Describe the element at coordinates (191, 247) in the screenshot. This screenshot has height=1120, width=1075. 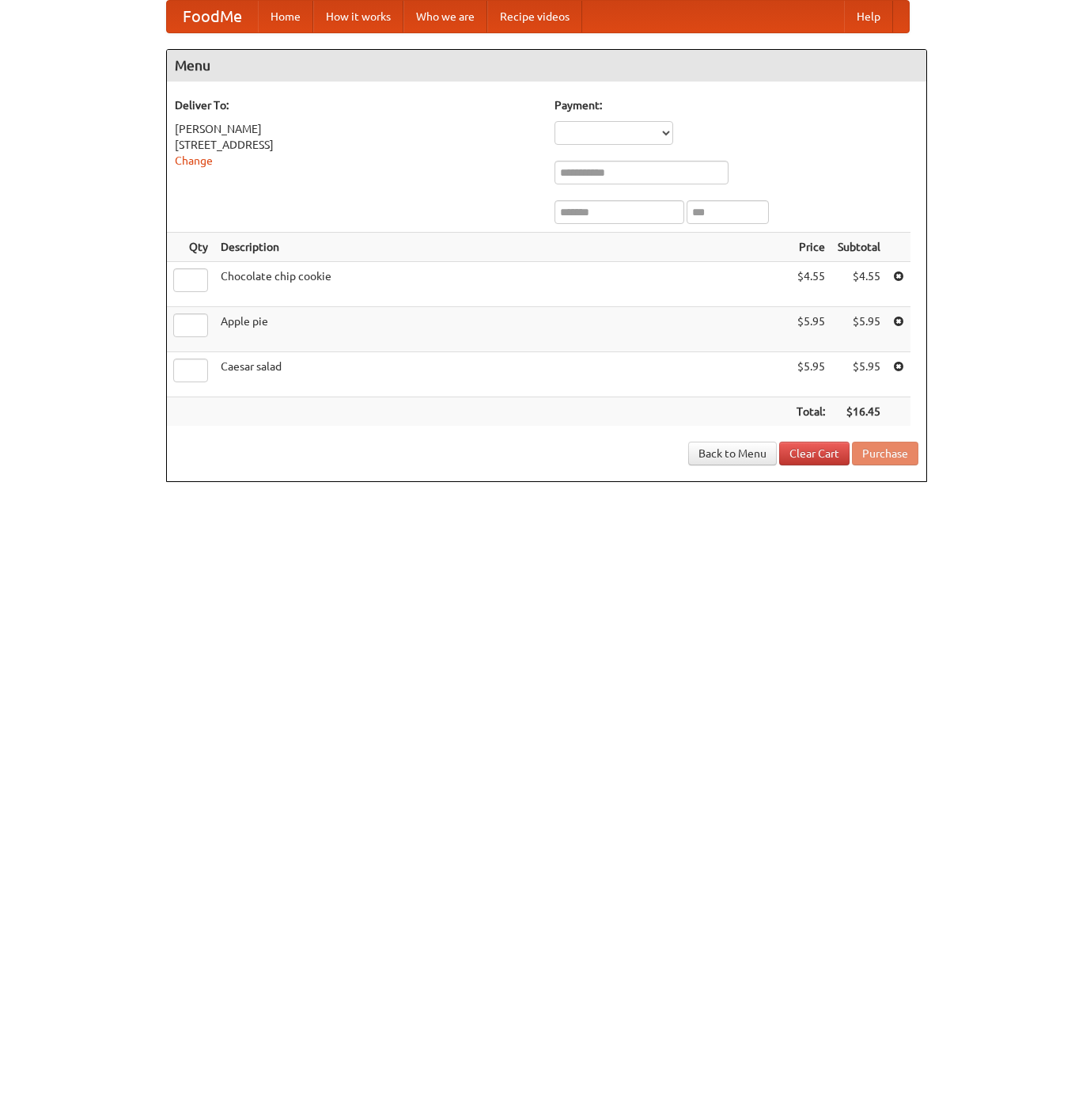
I see `th: Qty` at that location.